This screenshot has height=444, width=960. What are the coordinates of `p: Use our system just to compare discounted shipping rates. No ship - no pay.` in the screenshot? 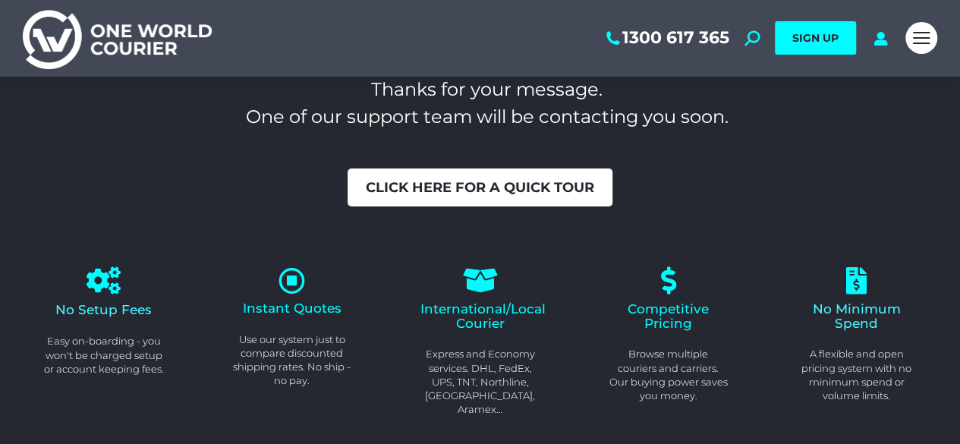 It's located at (292, 360).